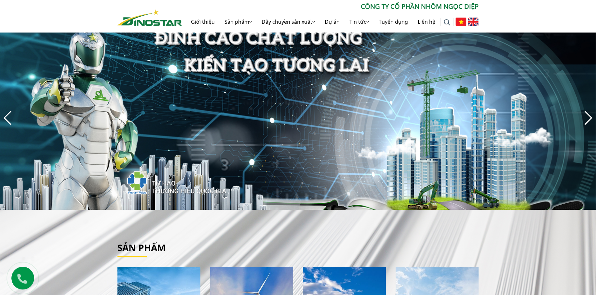 The width and height of the screenshot is (596, 295). What do you see at coordinates (330, 7) in the screenshot?
I see `p: CÔNG TY CỔ PHẦN NHÔM NGỌC DIỆP` at bounding box center [330, 7].